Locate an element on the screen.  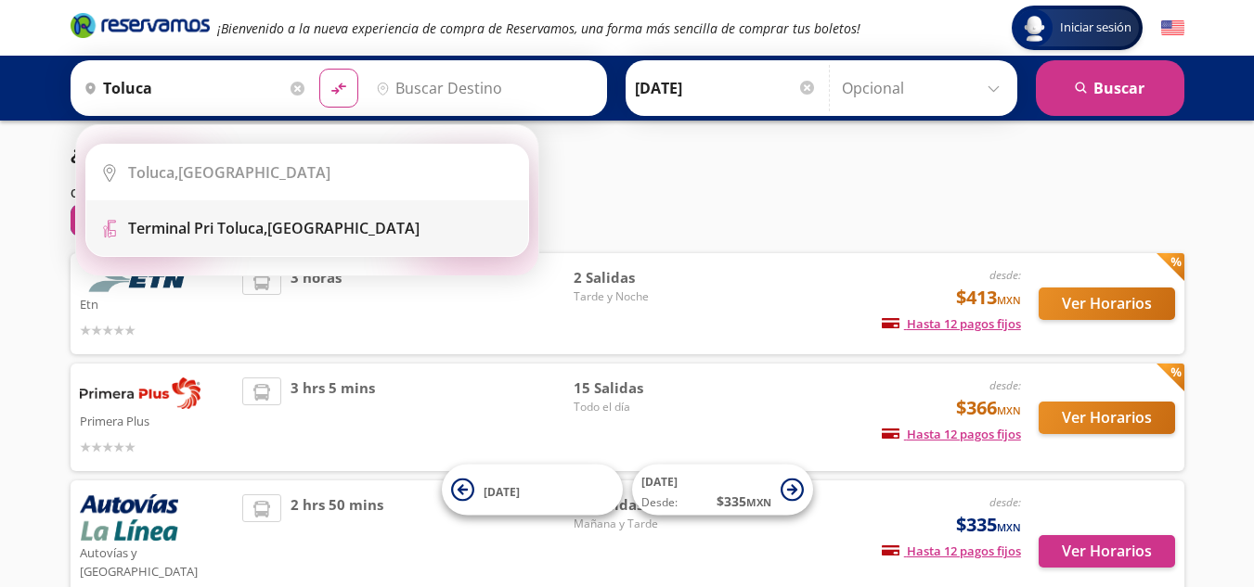
span: 3 horas is located at coordinates (316, 303).